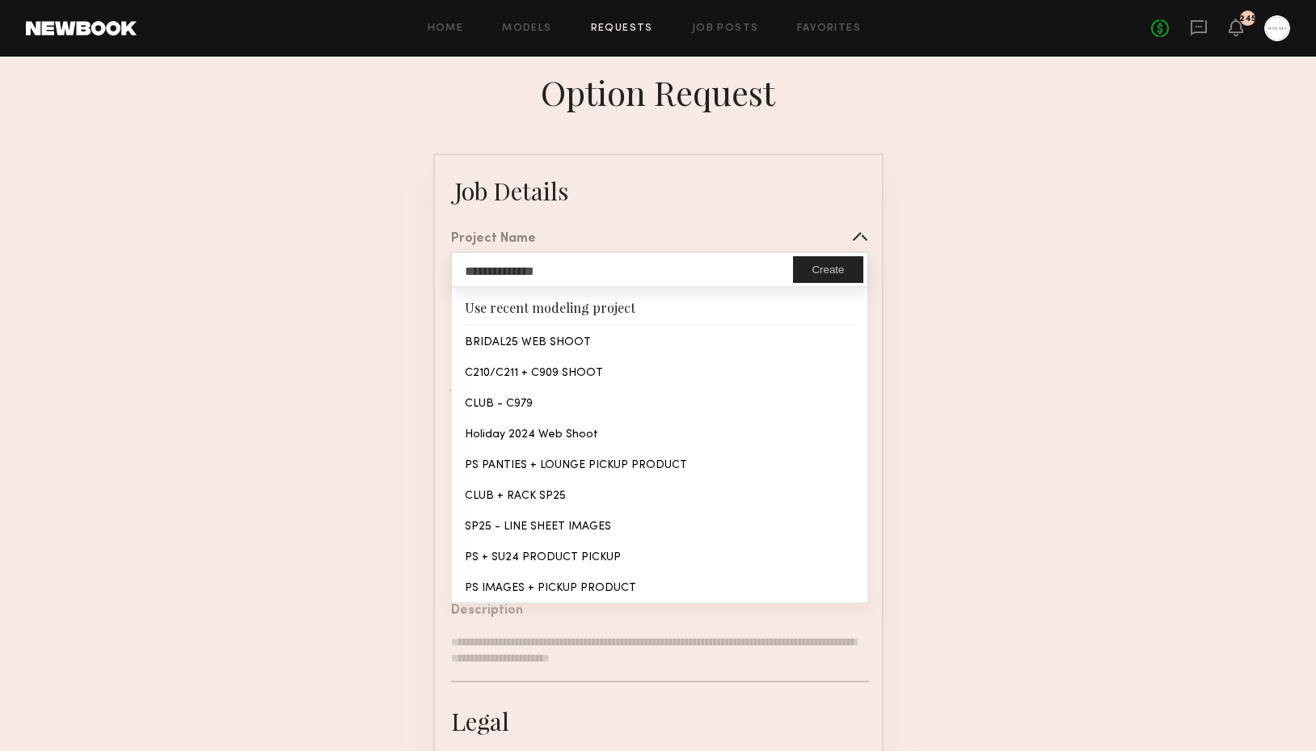  What do you see at coordinates (511, 191) in the screenshot?
I see `div: Job Details` at bounding box center [511, 191].